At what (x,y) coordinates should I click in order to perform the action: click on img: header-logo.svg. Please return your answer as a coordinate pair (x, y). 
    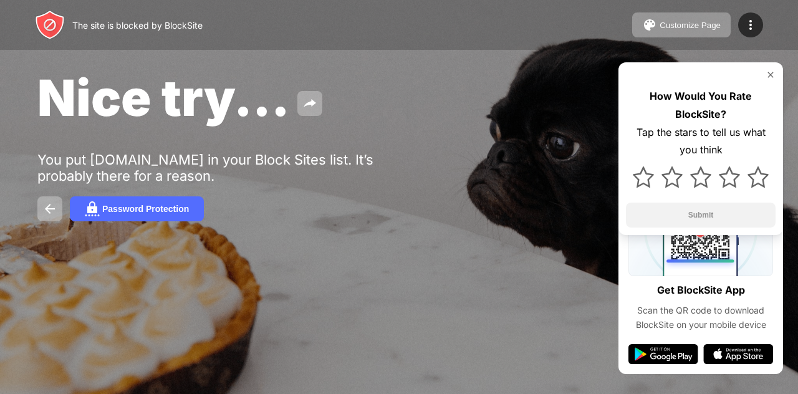
    Looking at the image, I should click on (50, 25).